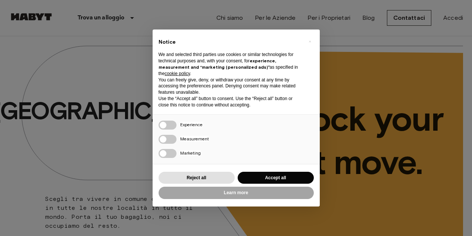 The height and width of the screenshot is (236, 472). I want to click on h2: Notice, so click(230, 42).